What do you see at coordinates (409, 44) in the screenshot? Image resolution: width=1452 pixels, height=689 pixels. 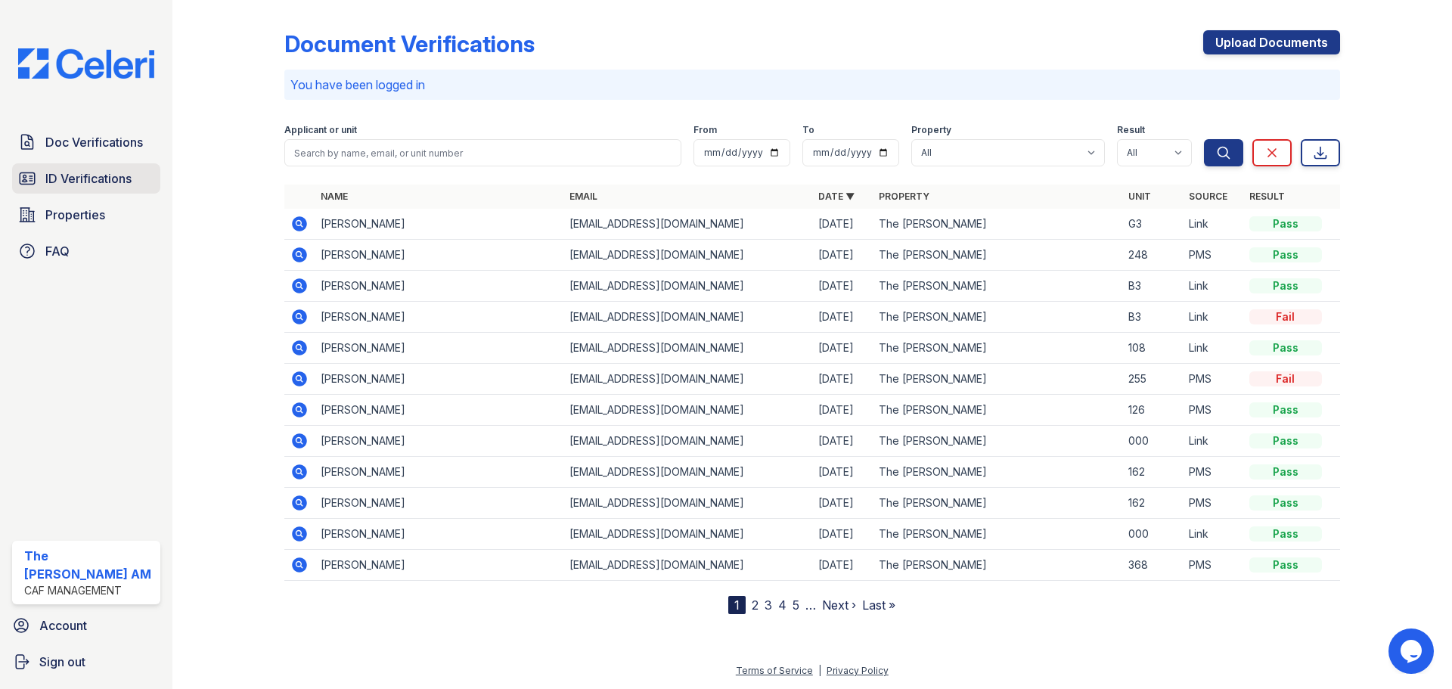 I see `div: Document Verifications` at bounding box center [409, 44].